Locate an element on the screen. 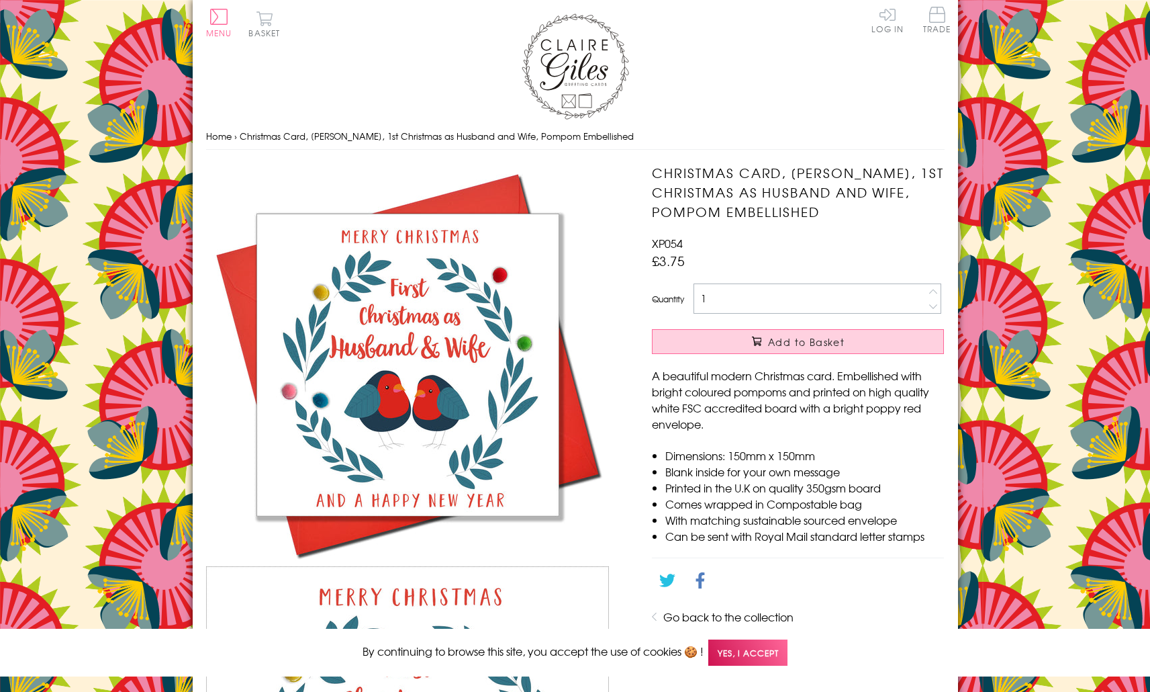 The width and height of the screenshot is (1150, 692). img: Claire Giles Greetings Cards is located at coordinates (576, 66).